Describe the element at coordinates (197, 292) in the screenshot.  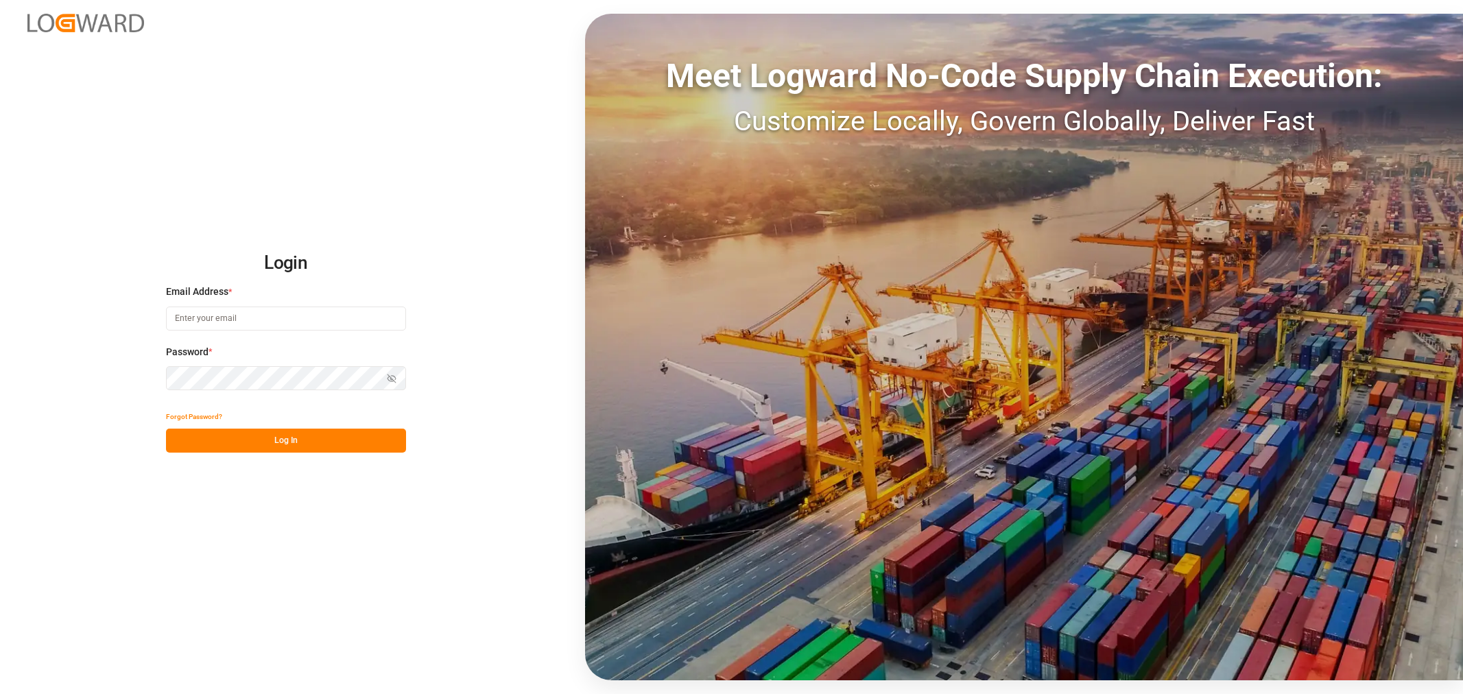
I see `span: Email Address` at that location.